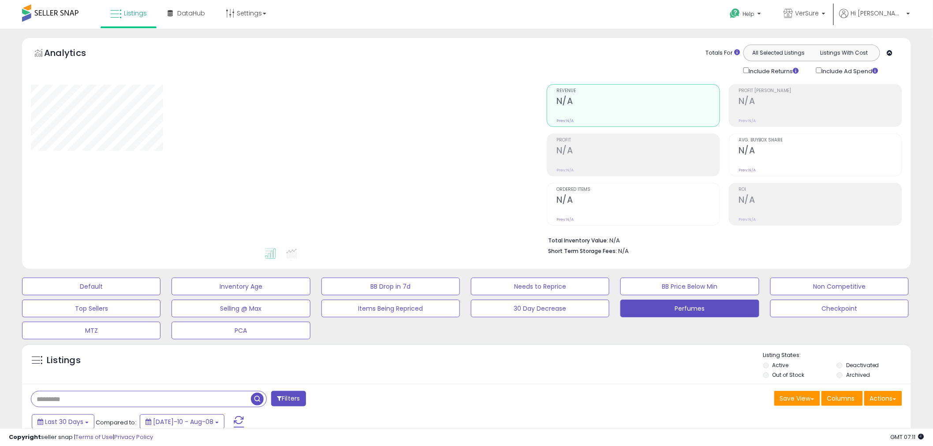  I want to click on span: Help, so click(749, 14).